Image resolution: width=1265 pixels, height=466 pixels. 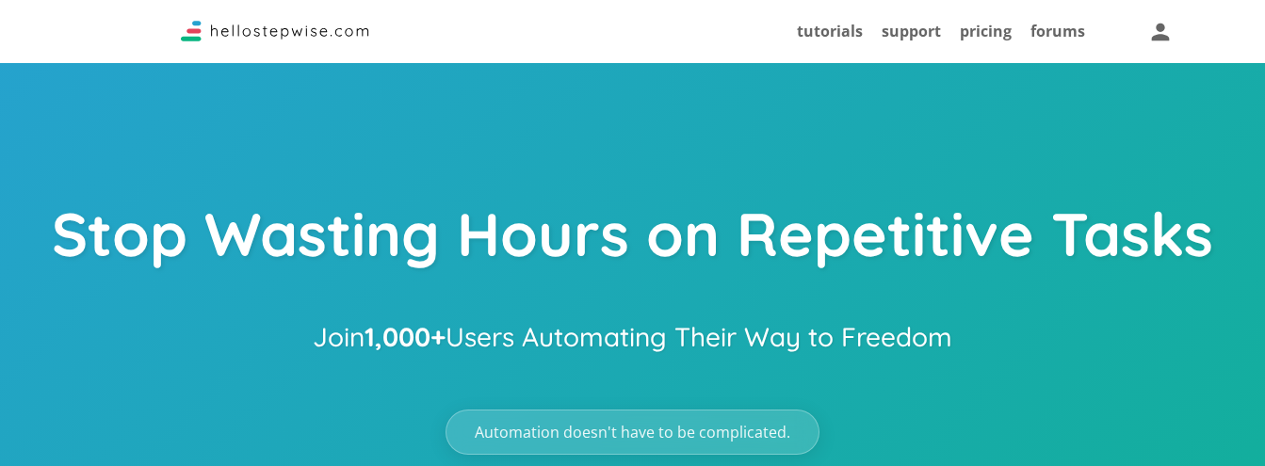 What do you see at coordinates (632, 240) in the screenshot?
I see `h1: Stop Wasting Hours on Repetitive Tasks` at bounding box center [632, 240].